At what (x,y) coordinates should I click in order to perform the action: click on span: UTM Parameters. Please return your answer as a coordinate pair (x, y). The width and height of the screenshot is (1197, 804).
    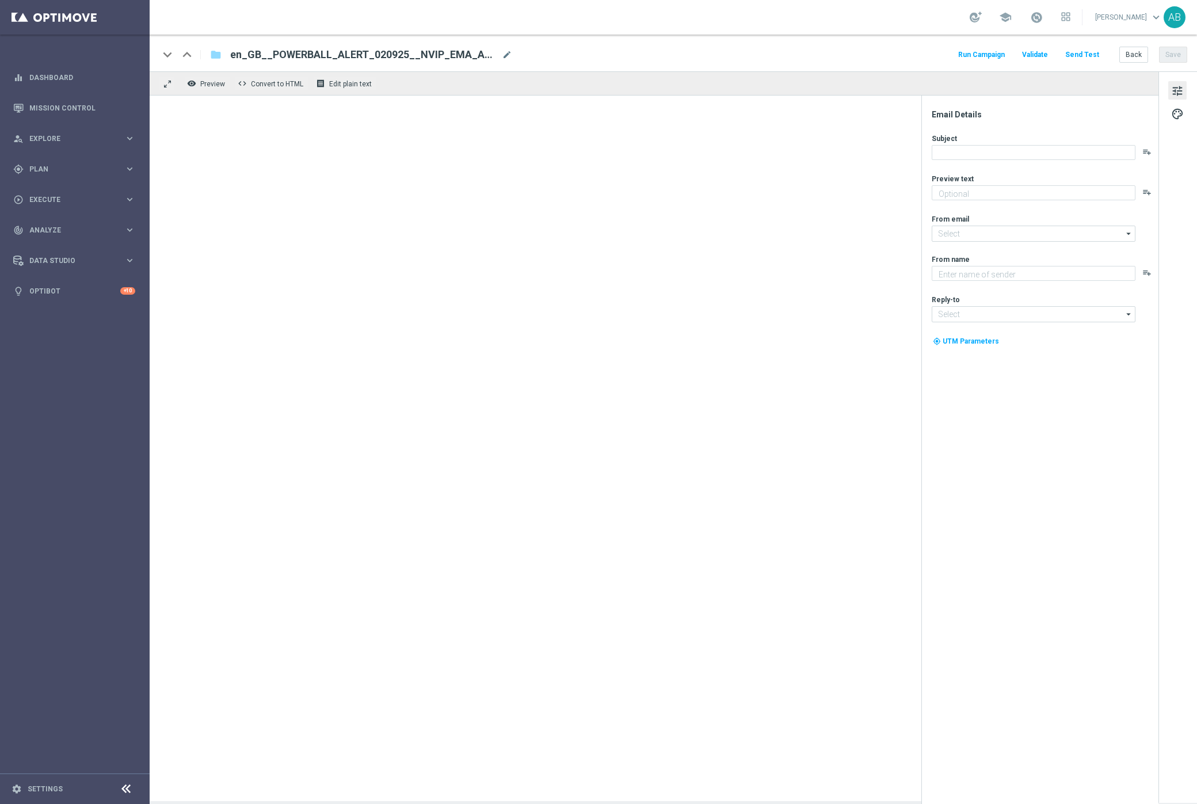
    Looking at the image, I should click on (971, 341).